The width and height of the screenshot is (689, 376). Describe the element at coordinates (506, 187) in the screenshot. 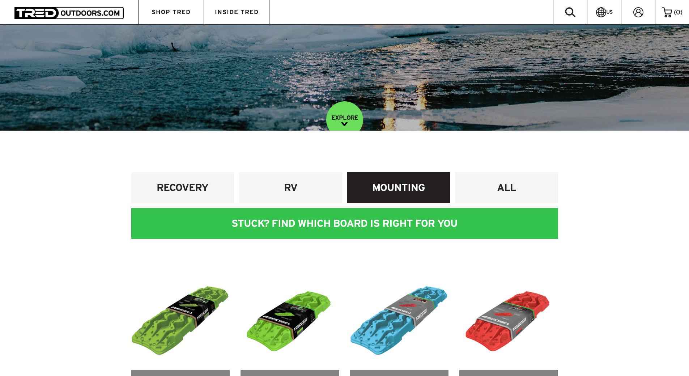

I see `a: ALL` at that location.